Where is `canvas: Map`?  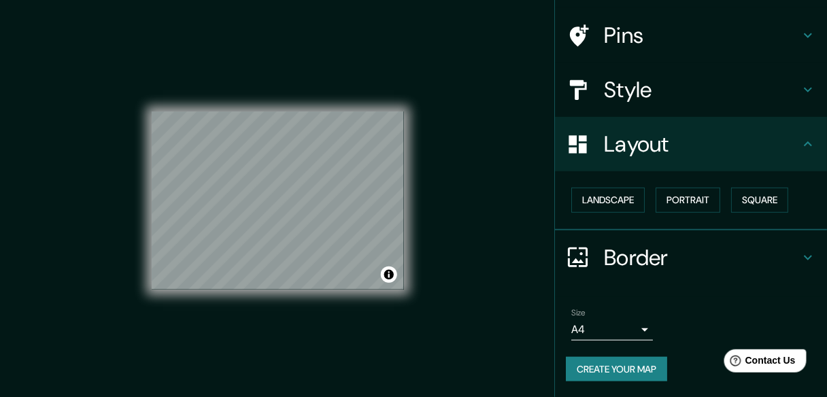
canvas: Map is located at coordinates (278, 201).